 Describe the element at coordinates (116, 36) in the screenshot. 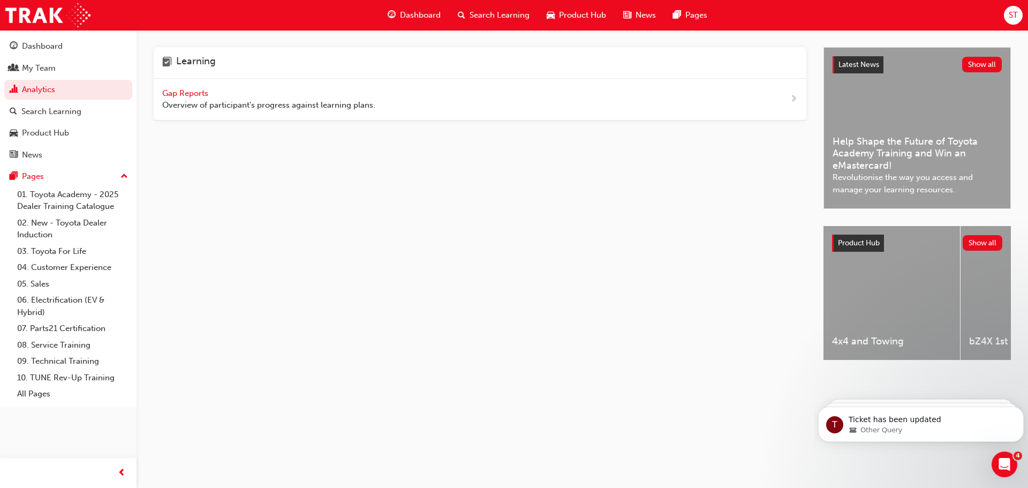

I see `p: Ticket has been updated` at that location.